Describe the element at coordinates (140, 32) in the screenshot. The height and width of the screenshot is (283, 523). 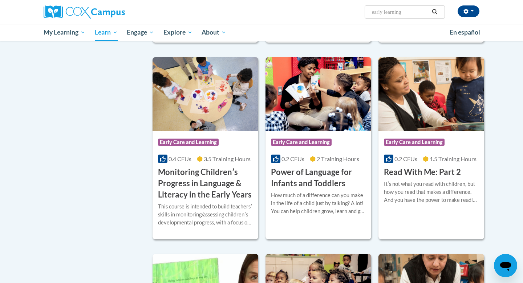
I see `span: Engage` at that location.